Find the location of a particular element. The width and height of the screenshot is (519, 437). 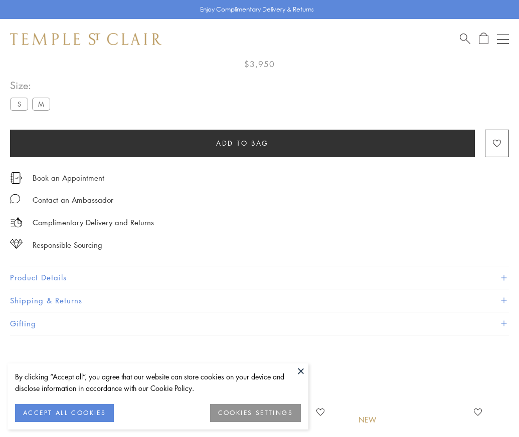

button: Gifting is located at coordinates (259, 324).